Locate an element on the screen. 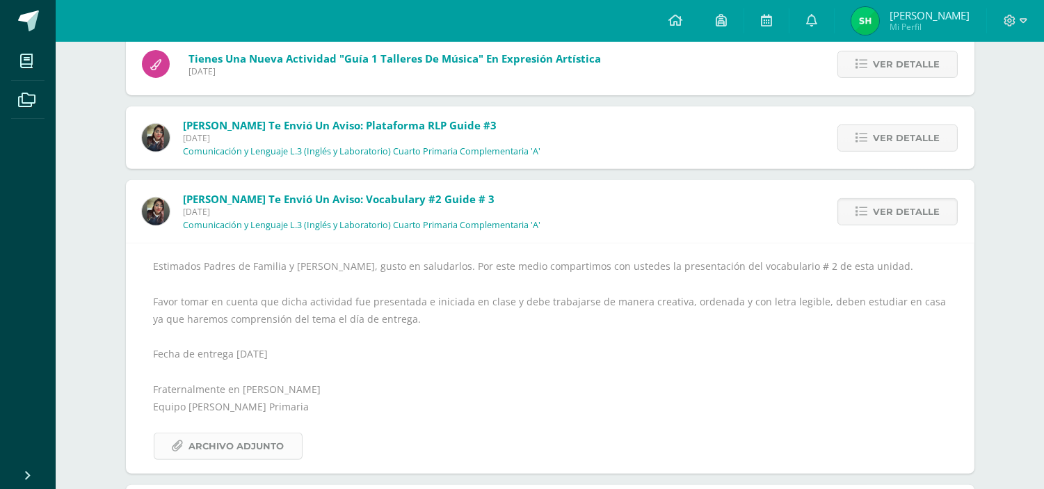 This screenshot has width=1044, height=489. a: Archivo Adjunto is located at coordinates (228, 446).